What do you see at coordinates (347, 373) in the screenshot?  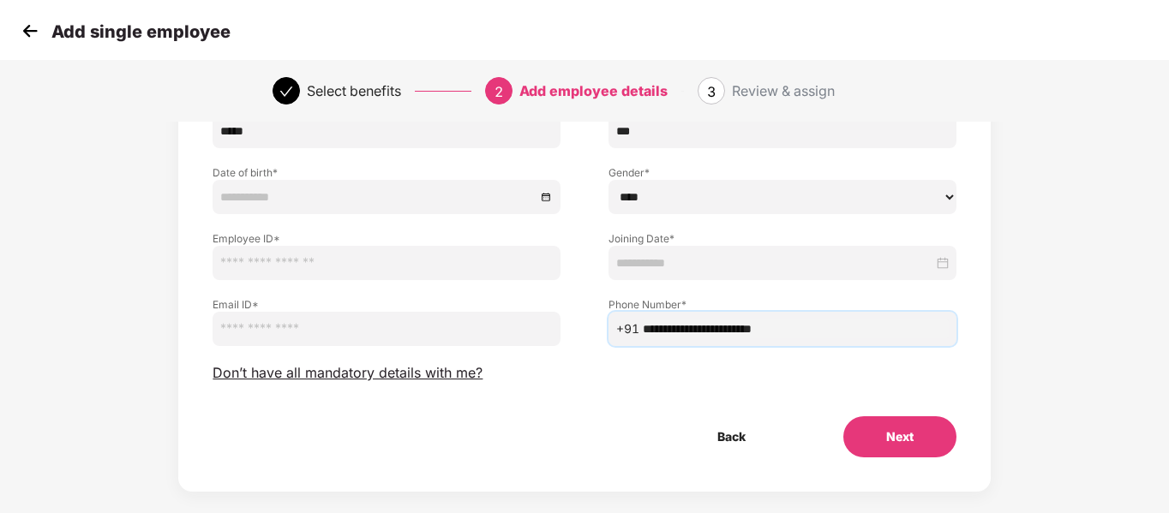 I see `span: Don’t have all mandatory details with me?` at bounding box center [347, 373].